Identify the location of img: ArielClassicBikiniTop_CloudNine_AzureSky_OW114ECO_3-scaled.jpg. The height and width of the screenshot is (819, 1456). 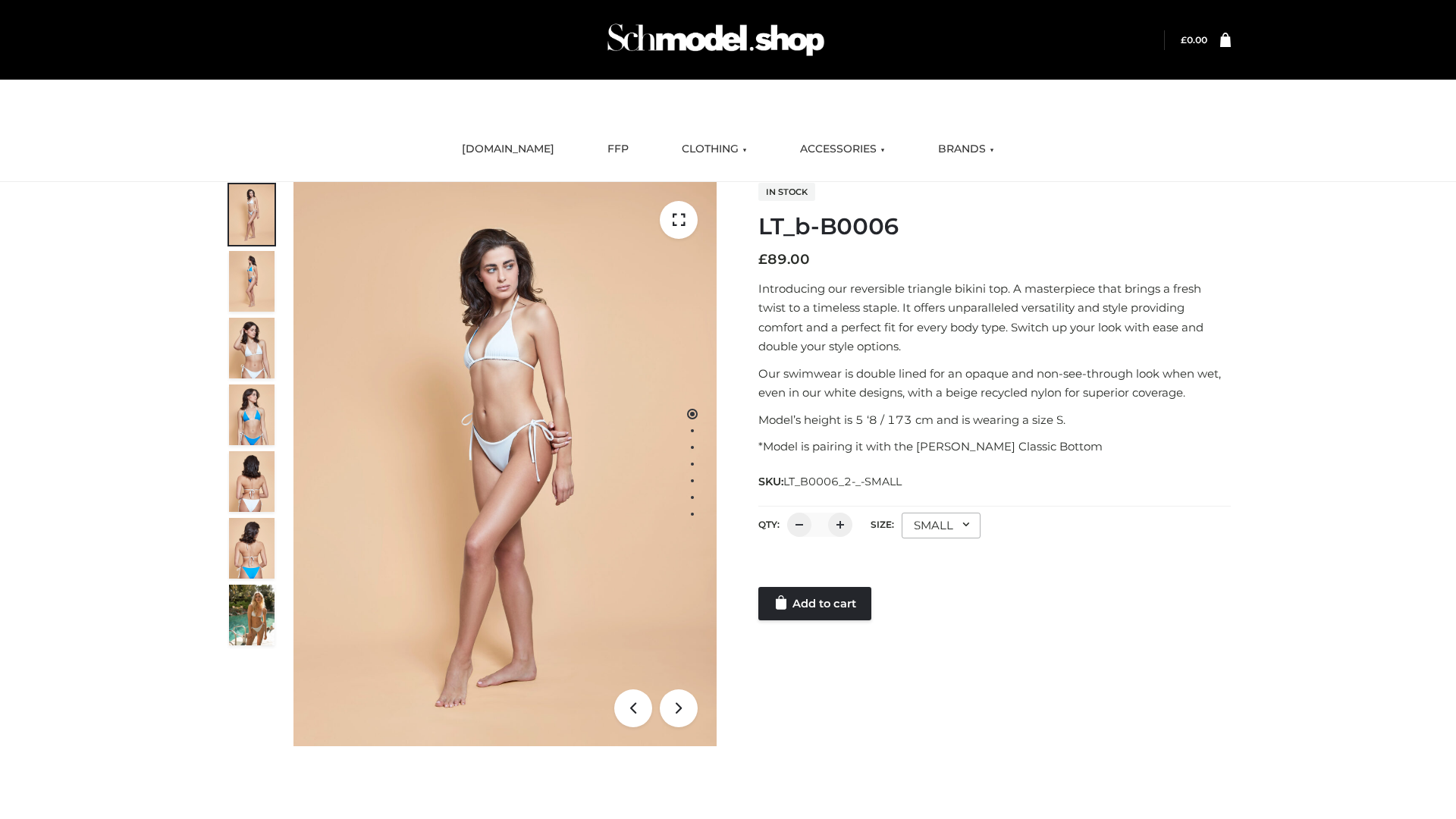
(252, 348).